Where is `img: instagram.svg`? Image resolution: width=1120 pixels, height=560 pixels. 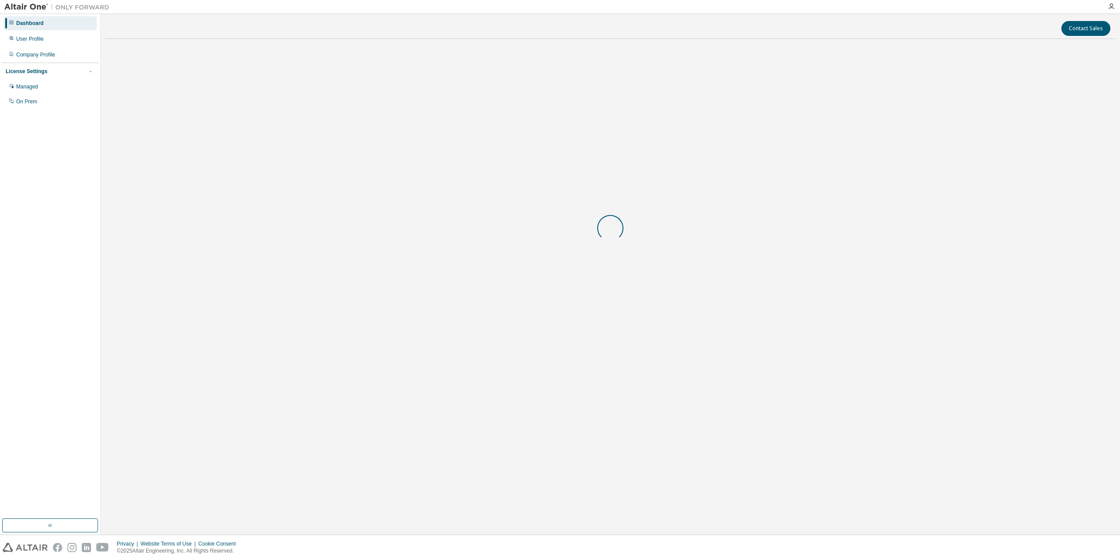 img: instagram.svg is located at coordinates (72, 547).